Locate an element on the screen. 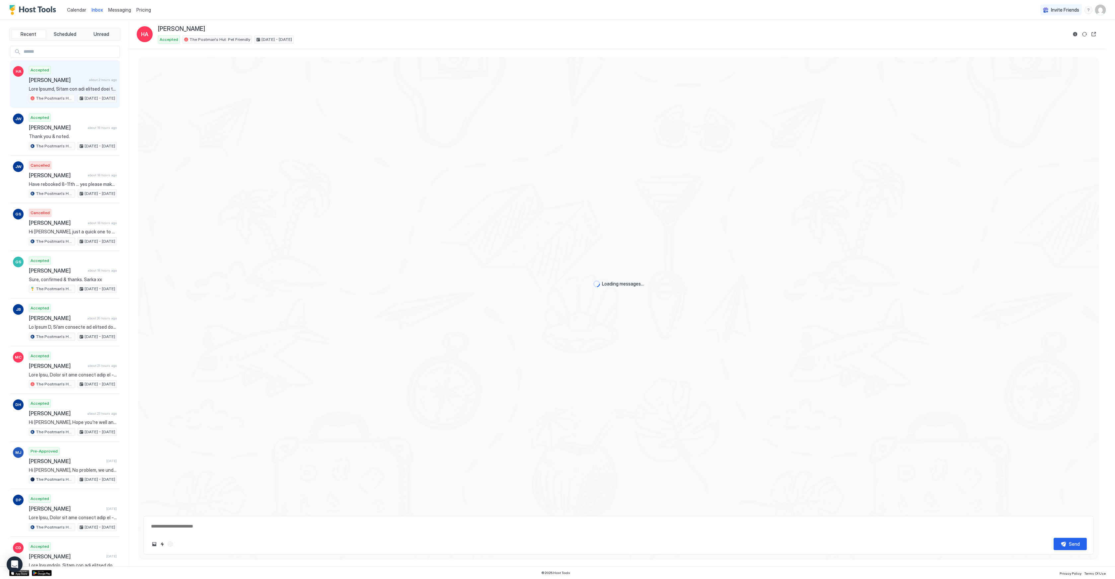  span: Lore Ipsu, Dolor sit ame consect adip el - se’do eiusmodte in utla etd! 😊 🔑 Magna-al en admin ven... is located at coordinates (73, 375).